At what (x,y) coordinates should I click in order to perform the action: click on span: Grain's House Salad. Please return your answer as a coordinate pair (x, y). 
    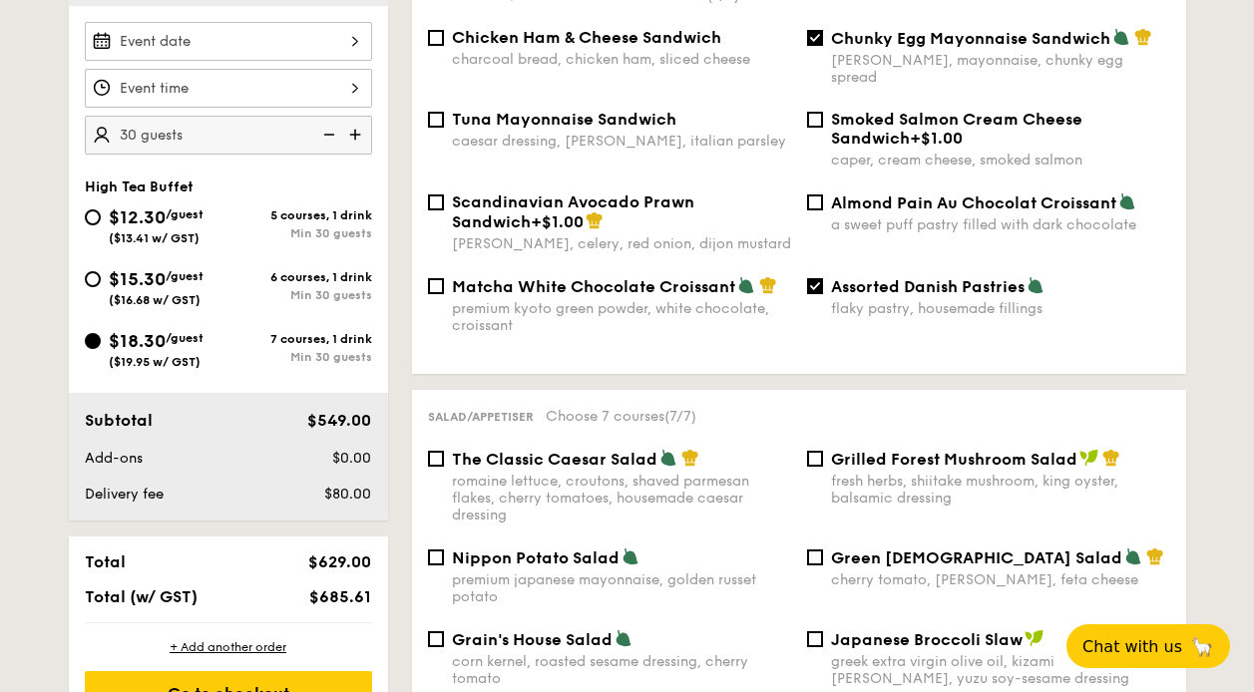
    Looking at the image, I should click on (532, 639).